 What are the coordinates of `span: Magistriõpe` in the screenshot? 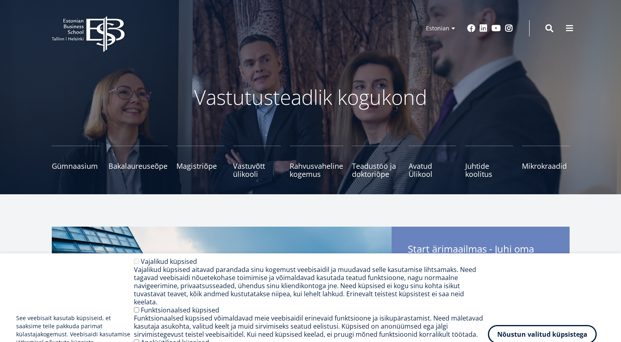 It's located at (200, 166).